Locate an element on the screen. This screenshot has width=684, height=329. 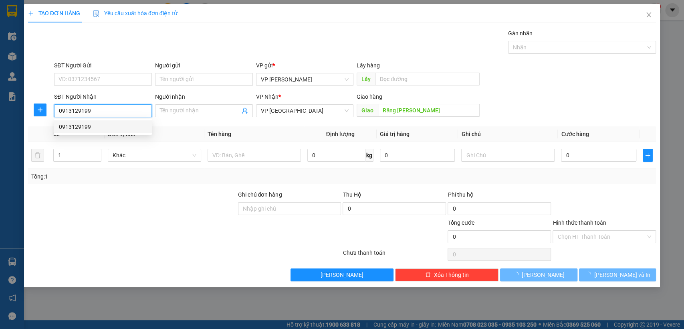
span: TẠO ĐƠN HÀNG is located at coordinates (54, 13).